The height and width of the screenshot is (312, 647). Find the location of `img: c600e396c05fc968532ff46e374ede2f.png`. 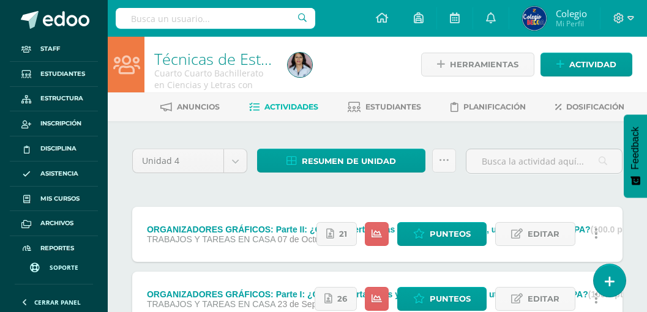

img: c600e396c05fc968532ff46e374ede2f.png is located at coordinates (535, 18).